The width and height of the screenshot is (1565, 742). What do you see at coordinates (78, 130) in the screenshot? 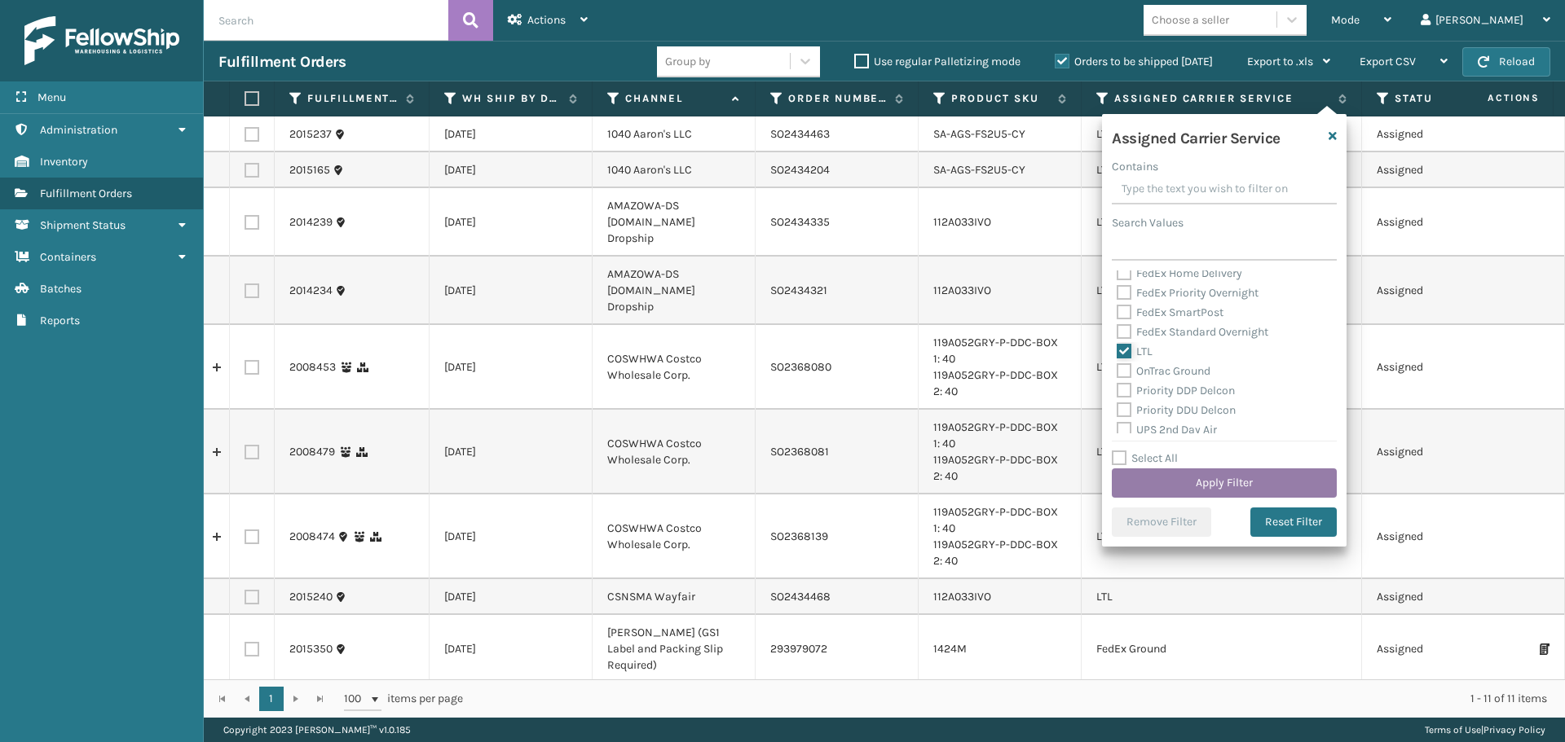
I see `span: Administration` at bounding box center [78, 130].